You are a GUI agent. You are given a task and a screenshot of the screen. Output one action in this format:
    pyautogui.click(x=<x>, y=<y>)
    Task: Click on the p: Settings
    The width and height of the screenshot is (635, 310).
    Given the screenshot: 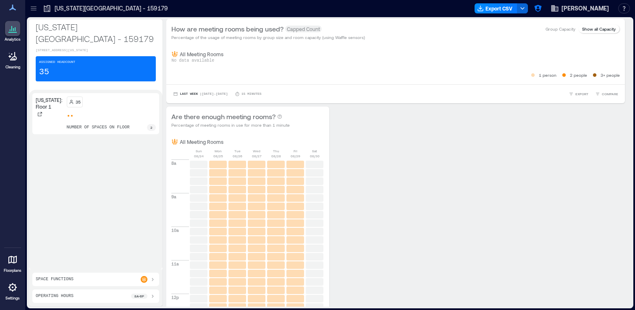 What is the action you would take?
    pyautogui.click(x=13, y=298)
    